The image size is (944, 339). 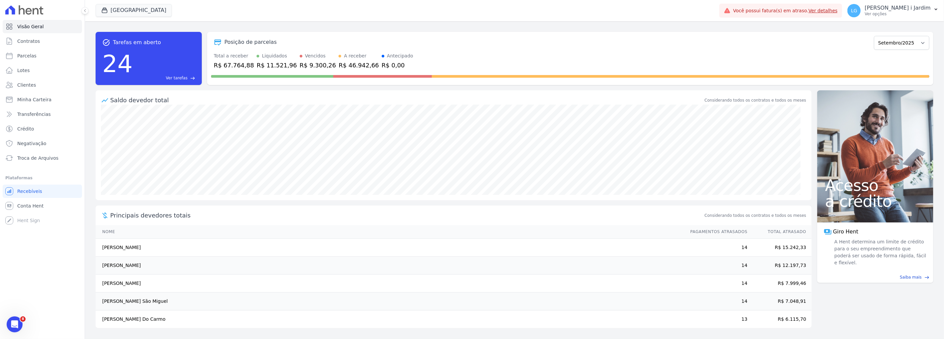 I want to click on div: Posição de parcelas, so click(x=250, y=42).